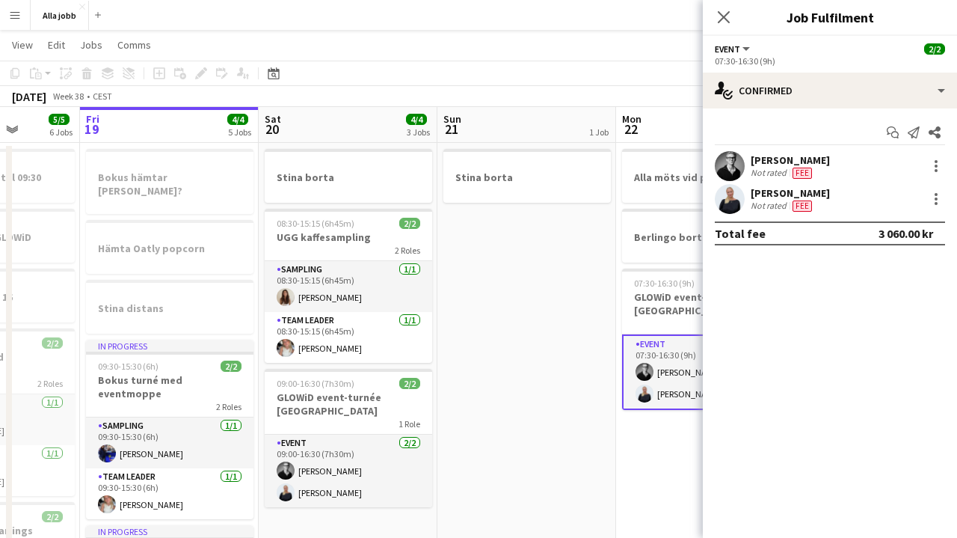 This screenshot has height=538, width=957. Describe the element at coordinates (56, 45) in the screenshot. I see `a: Edit` at that location.